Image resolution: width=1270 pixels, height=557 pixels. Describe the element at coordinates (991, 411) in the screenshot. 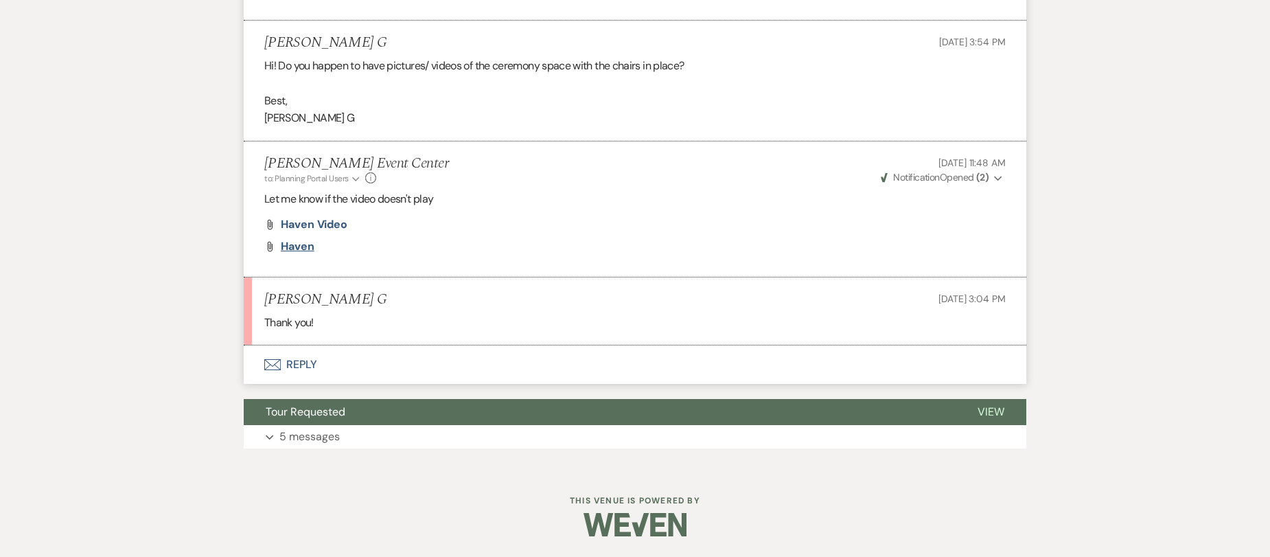

I see `span: View` at that location.